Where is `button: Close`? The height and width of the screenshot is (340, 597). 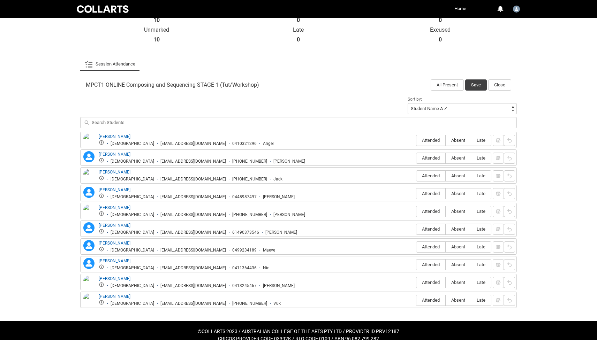 button: Close is located at coordinates (500, 85).